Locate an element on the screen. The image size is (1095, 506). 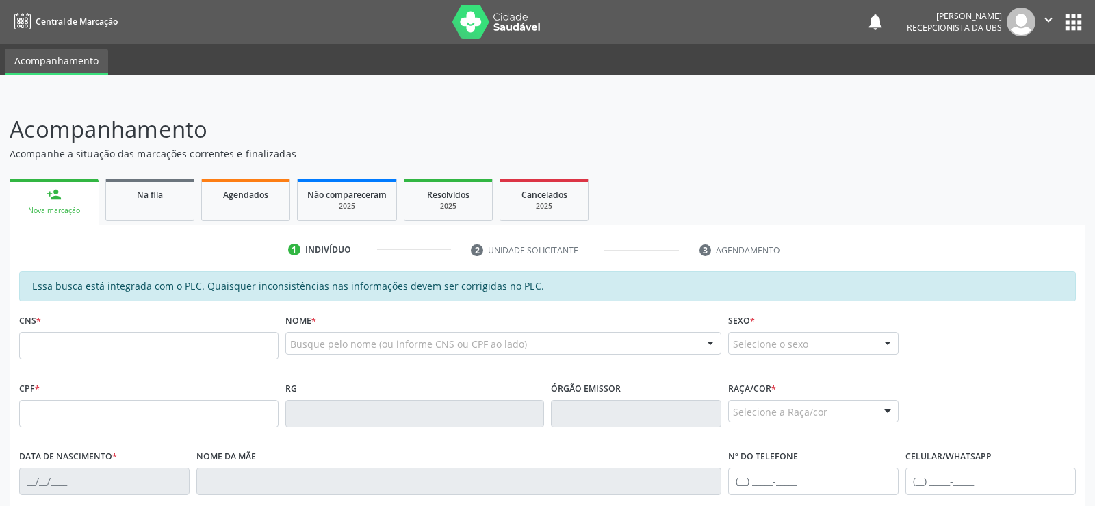
label: CPF is located at coordinates (29, 389).